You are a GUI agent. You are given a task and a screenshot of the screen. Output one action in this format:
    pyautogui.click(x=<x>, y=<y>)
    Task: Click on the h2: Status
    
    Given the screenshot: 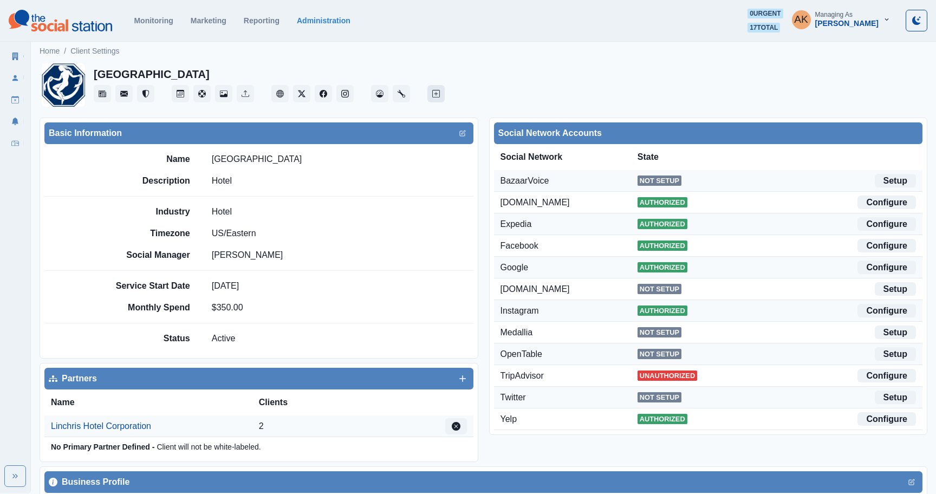 What is the action you would take?
    pyautogui.click(x=150, y=338)
    